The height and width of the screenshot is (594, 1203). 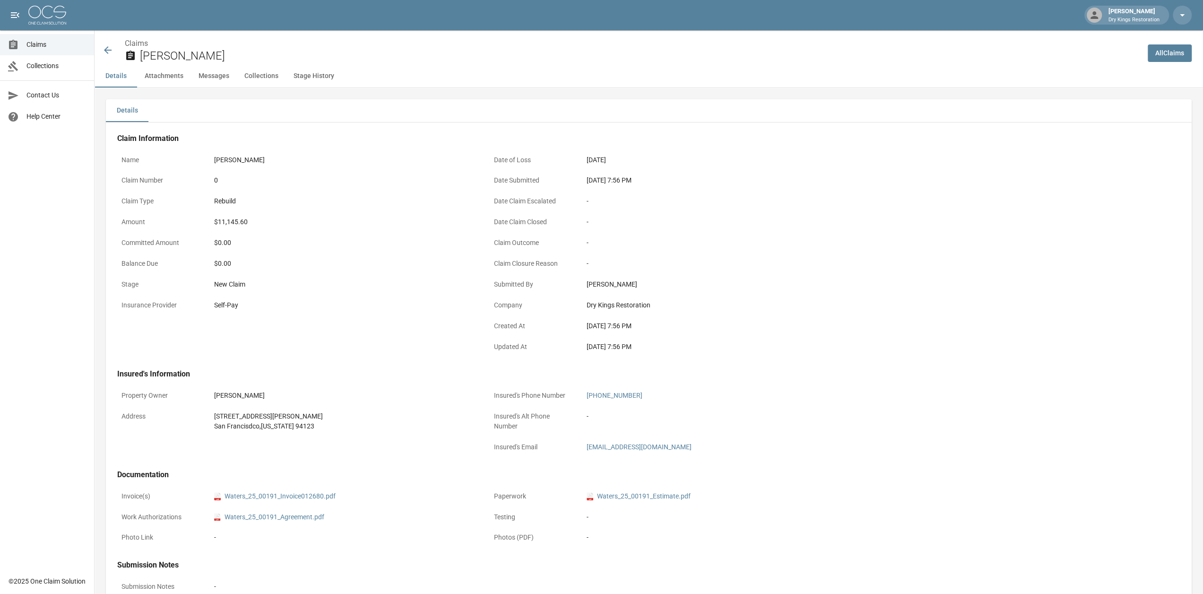 What do you see at coordinates (344, 284) in the screenshot?
I see `div: New Claim` at bounding box center [344, 284].